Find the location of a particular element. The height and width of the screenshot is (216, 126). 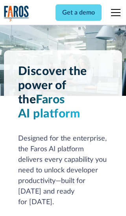

img: Logo of the analytics and reporting company Faros. is located at coordinates (17, 13).